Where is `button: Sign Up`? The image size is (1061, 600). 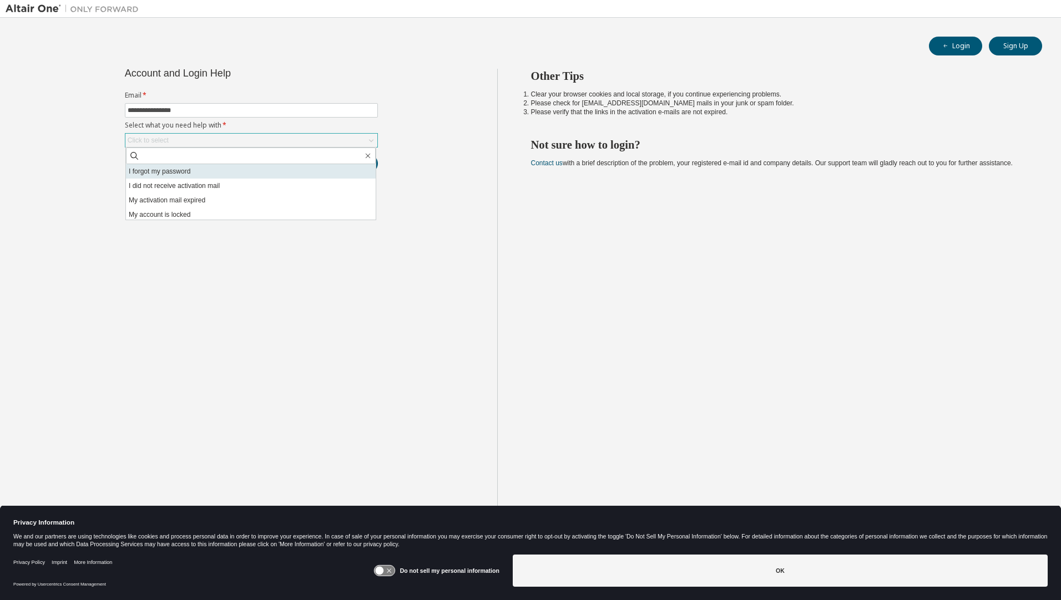 button: Sign Up is located at coordinates (1015, 46).